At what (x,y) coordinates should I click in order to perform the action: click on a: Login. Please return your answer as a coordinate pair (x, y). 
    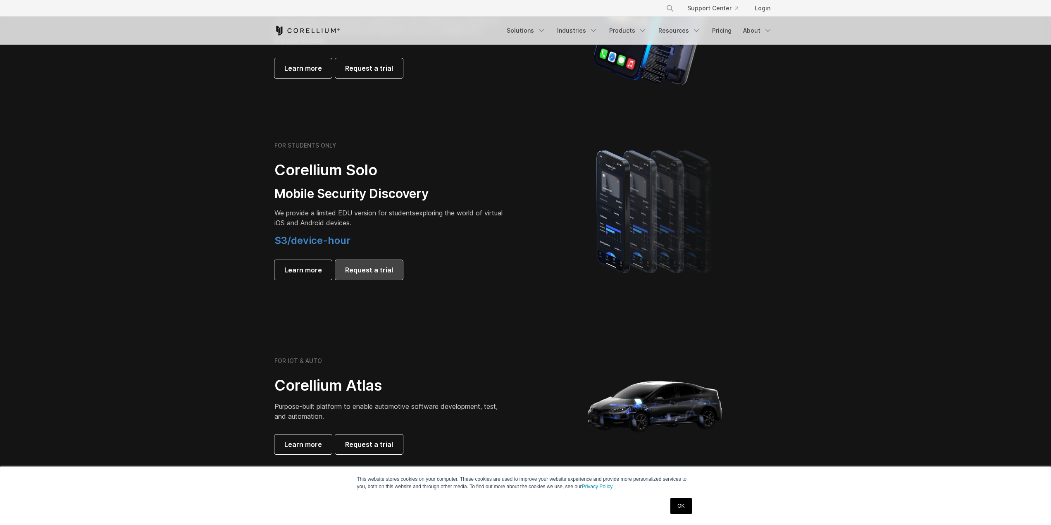
    Looking at the image, I should click on (763, 8).